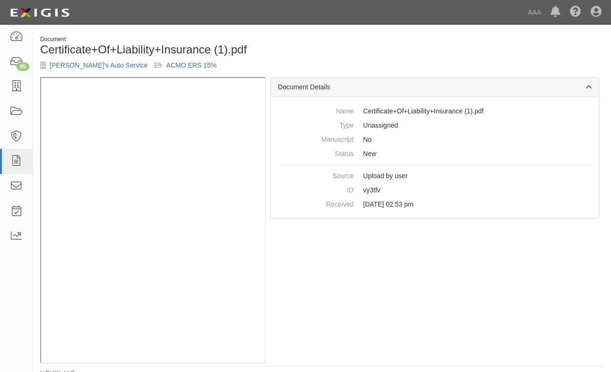 The width and height of the screenshot is (611, 372). Describe the element at coordinates (316, 174) in the screenshot. I see `dt: Source` at that location.